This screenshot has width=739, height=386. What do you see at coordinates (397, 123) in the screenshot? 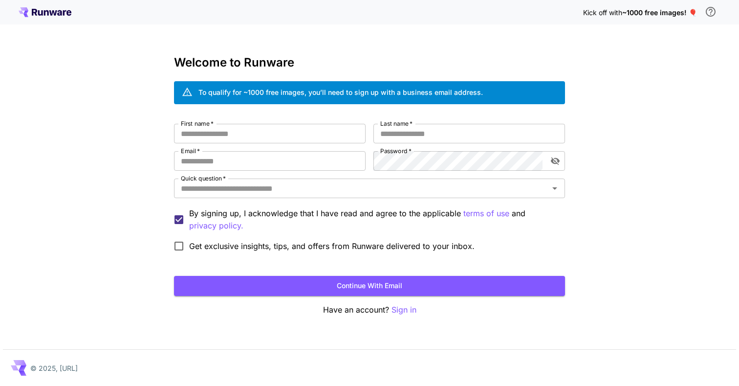
I see `label: Last name` at bounding box center [397, 123].